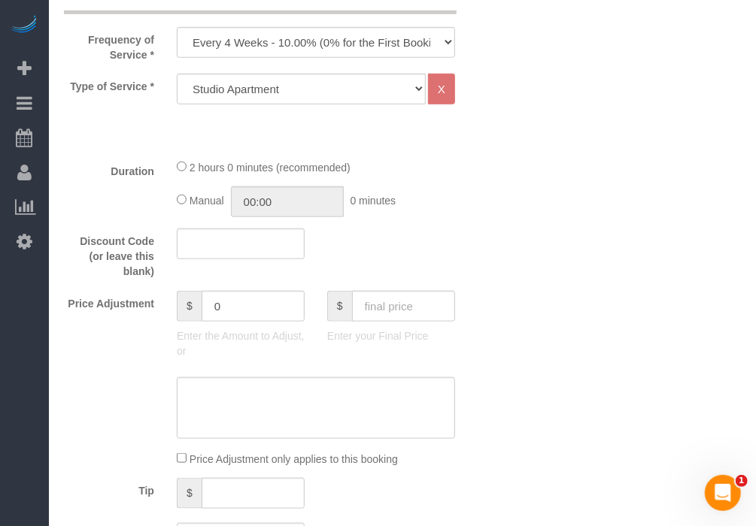 The width and height of the screenshot is (756, 526). What do you see at coordinates (741, 481) in the screenshot?
I see `span: 1` at bounding box center [741, 481].